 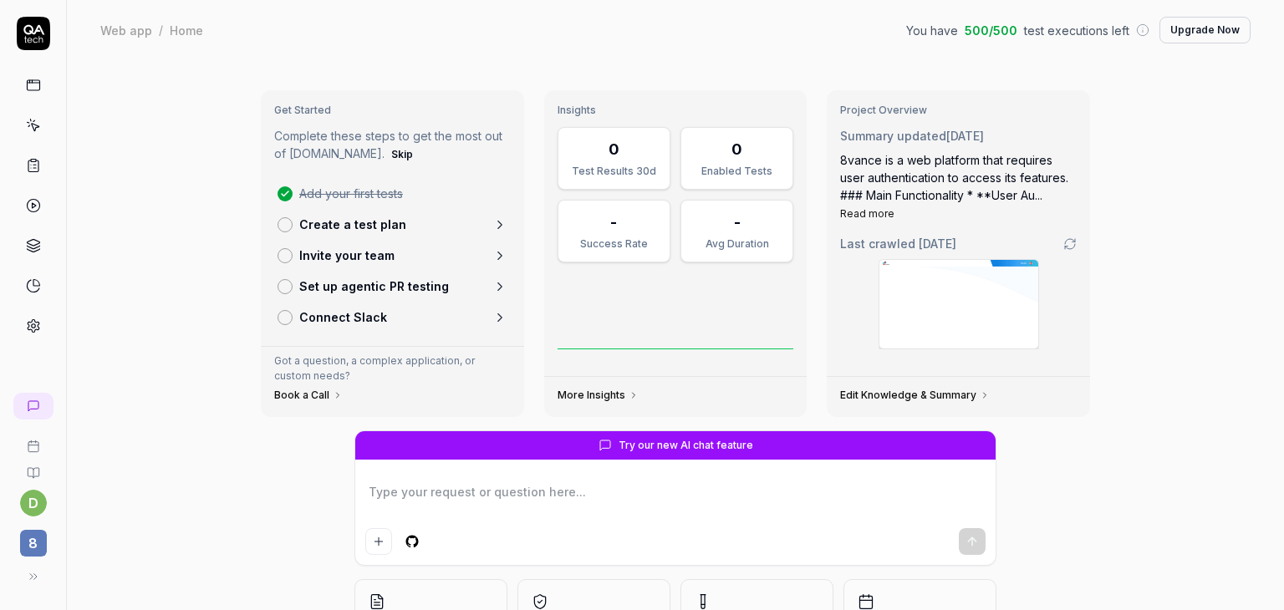 What do you see at coordinates (126, 30) in the screenshot?
I see `div: Web app` at bounding box center [126, 30].